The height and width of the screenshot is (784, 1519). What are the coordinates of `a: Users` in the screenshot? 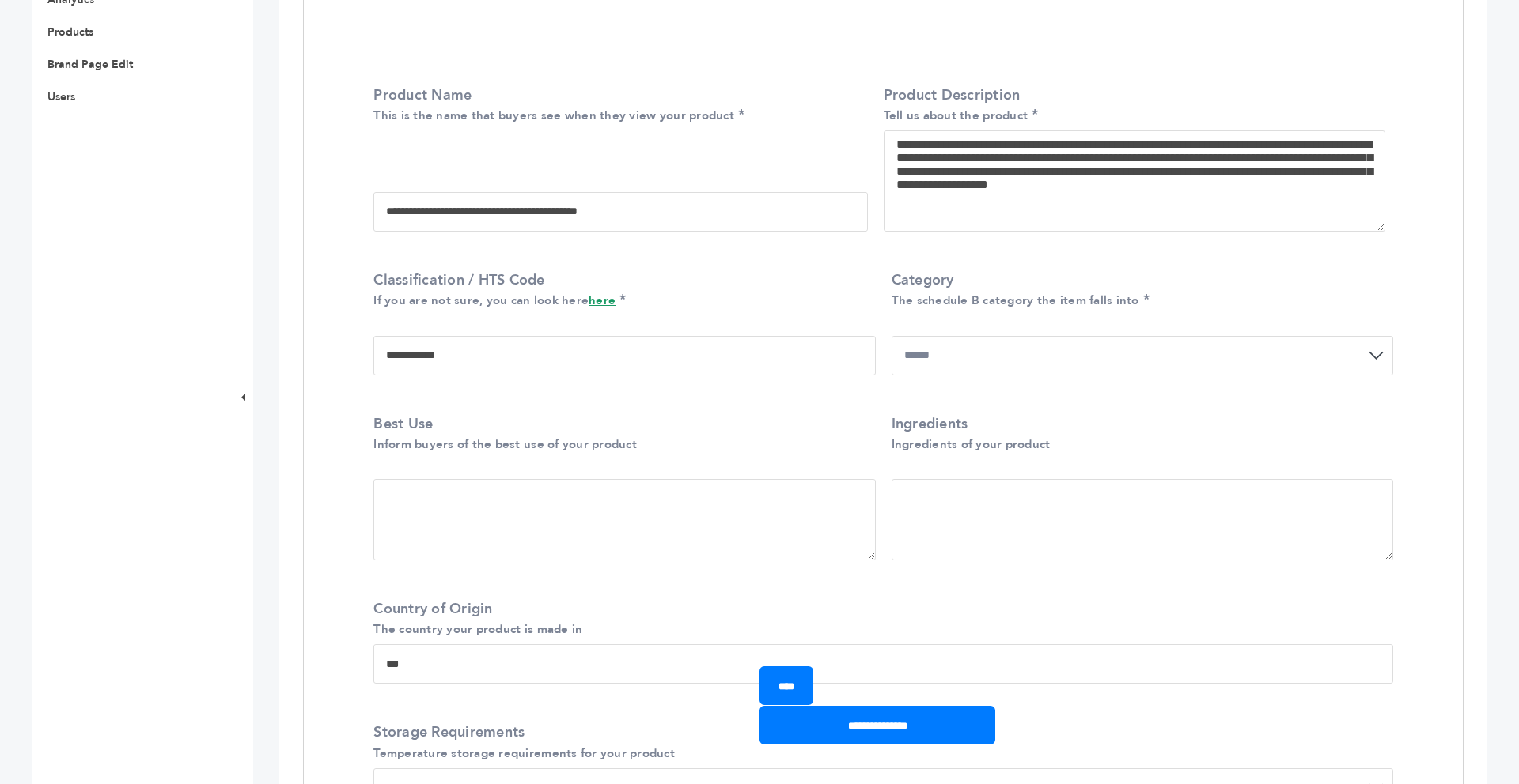 It's located at (61, 97).